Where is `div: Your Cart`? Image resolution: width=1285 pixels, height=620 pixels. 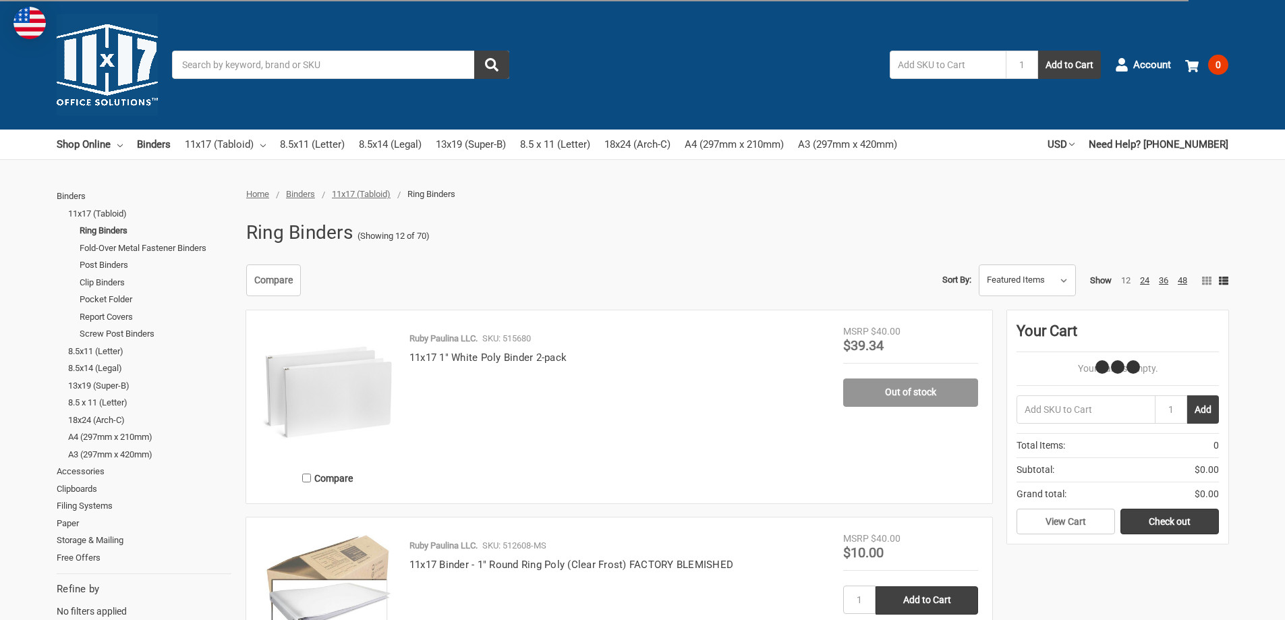 div: Your Cart is located at coordinates (1118, 336).